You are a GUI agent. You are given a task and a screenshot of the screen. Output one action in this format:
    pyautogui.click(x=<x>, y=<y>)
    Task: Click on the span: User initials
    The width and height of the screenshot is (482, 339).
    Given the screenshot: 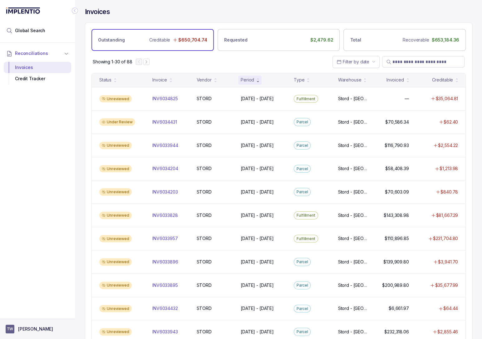 What is the action you would take?
    pyautogui.click(x=10, y=329)
    